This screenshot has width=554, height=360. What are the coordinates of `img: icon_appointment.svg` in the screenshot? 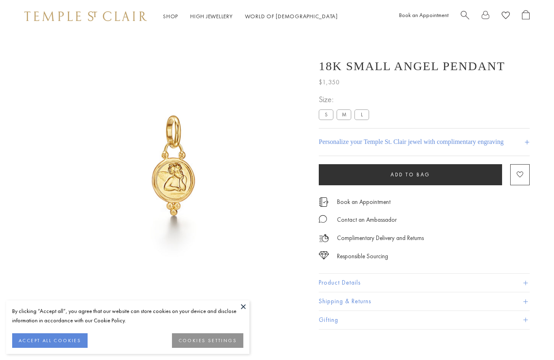 It's located at (324, 202).